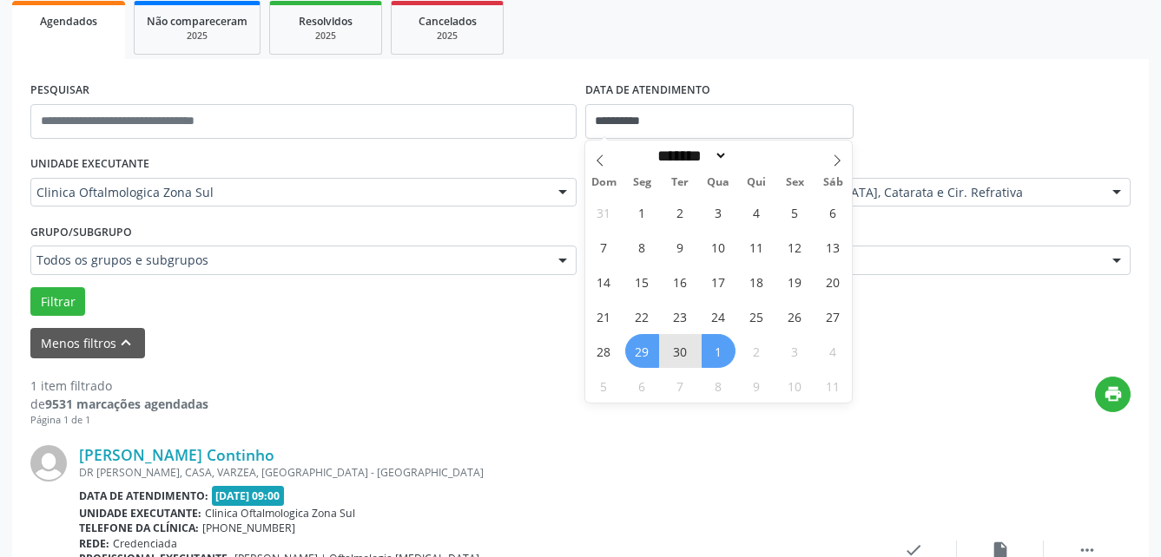  What do you see at coordinates (794, 316) in the screenshot?
I see `span: Setembro 26, 2025` at bounding box center [794, 316].